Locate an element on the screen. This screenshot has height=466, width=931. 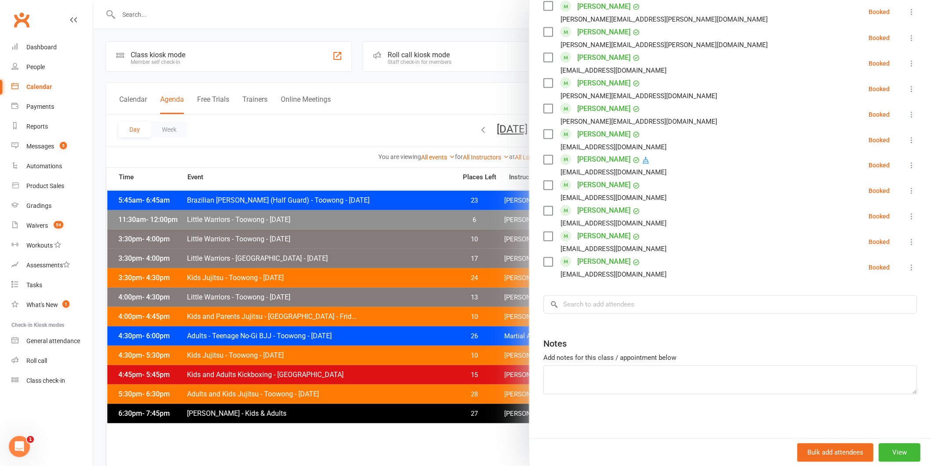
div: Dashboard is located at coordinates (41, 47).